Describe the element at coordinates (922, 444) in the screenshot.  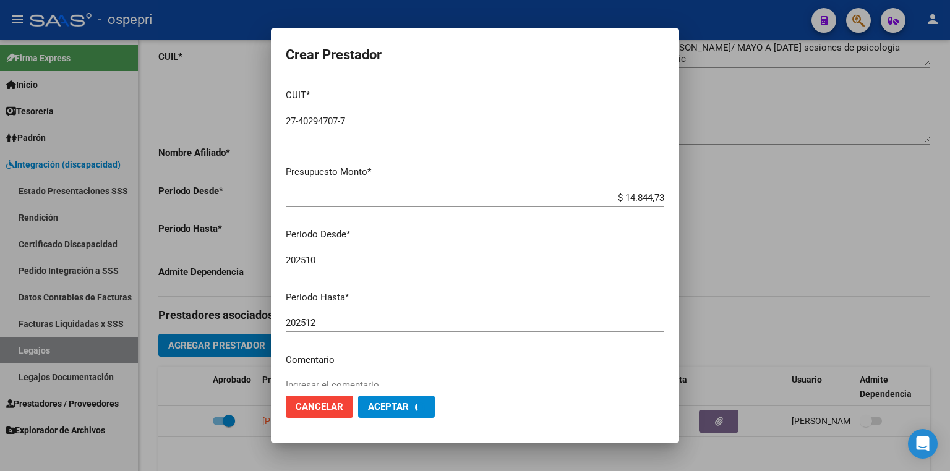
I see `div: Open Intercom Messenger` at that location.